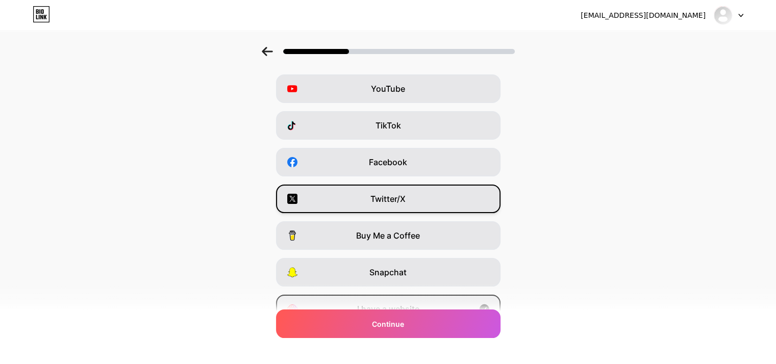 The width and height of the screenshot is (776, 364). Describe the element at coordinates (388, 309) in the screenshot. I see `span: I have a website` at that location.